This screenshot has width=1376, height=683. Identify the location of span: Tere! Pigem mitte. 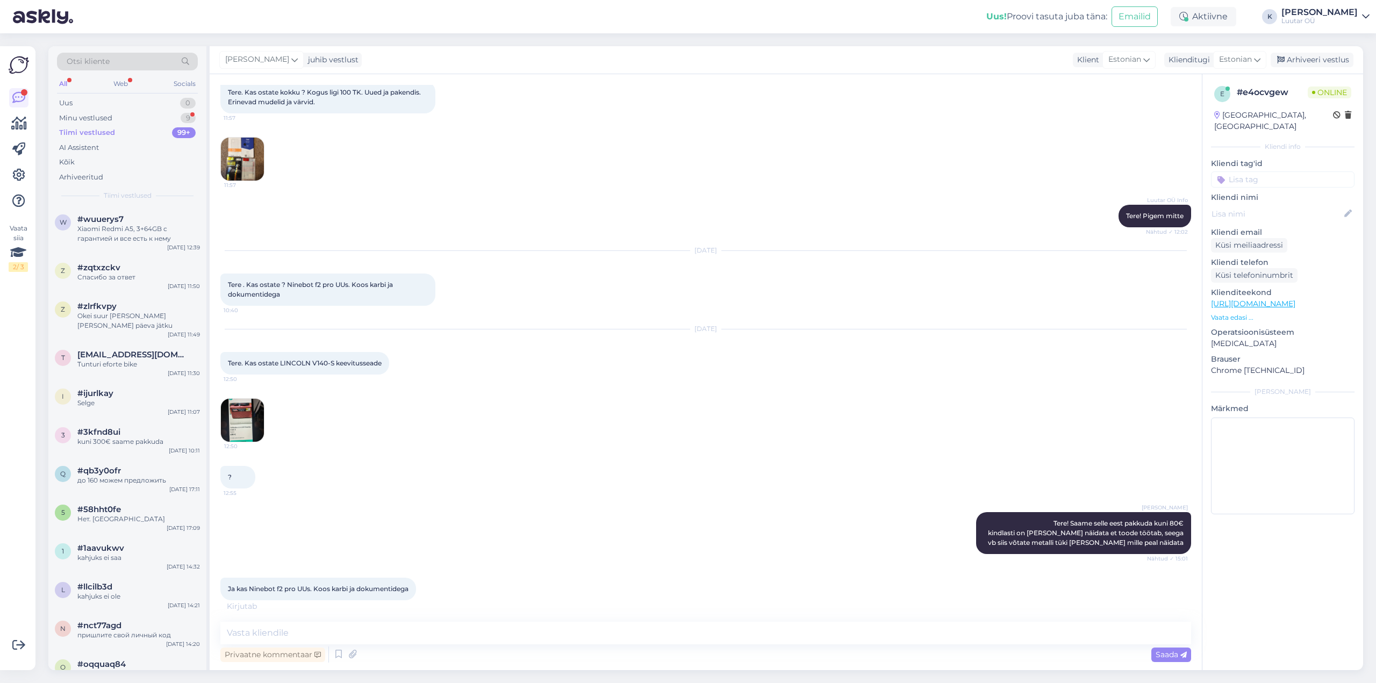
(1154, 215).